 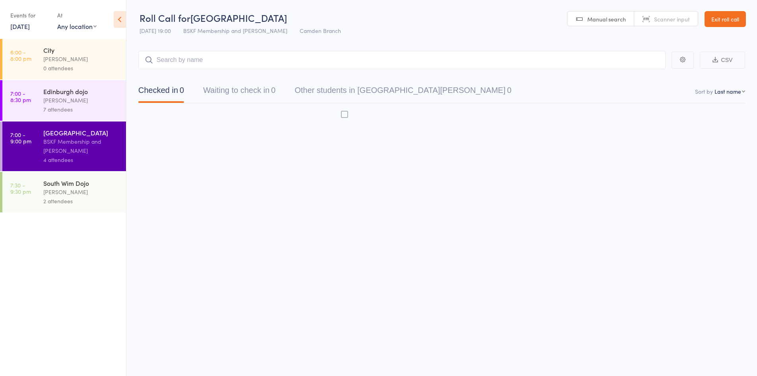 What do you see at coordinates (81, 109) in the screenshot?
I see `div: 7 attendees` at bounding box center [81, 109].